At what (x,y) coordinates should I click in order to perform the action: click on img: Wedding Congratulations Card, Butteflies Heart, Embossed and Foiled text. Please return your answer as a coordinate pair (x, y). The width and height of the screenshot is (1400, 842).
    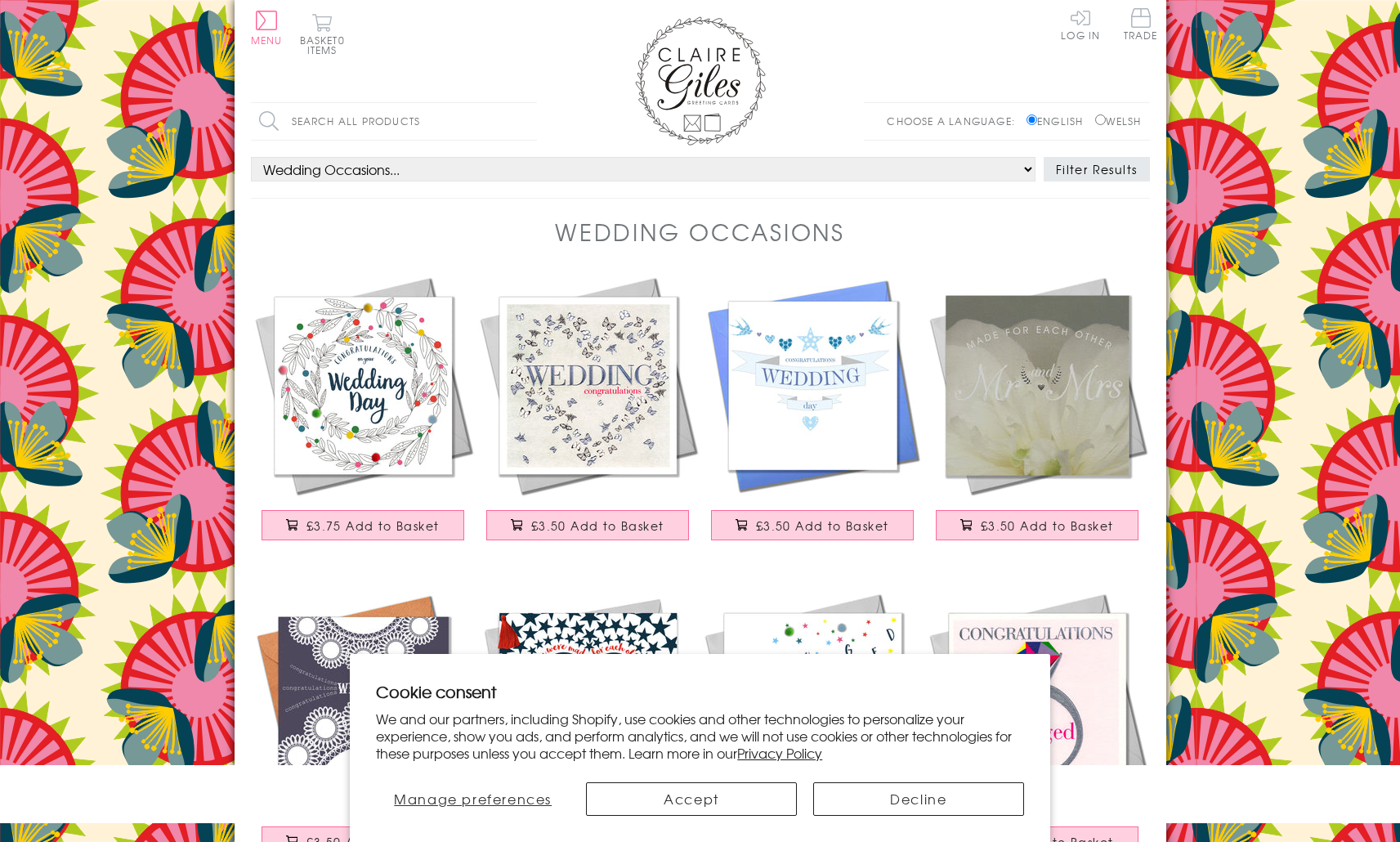
    Looking at the image, I should click on (588, 385).